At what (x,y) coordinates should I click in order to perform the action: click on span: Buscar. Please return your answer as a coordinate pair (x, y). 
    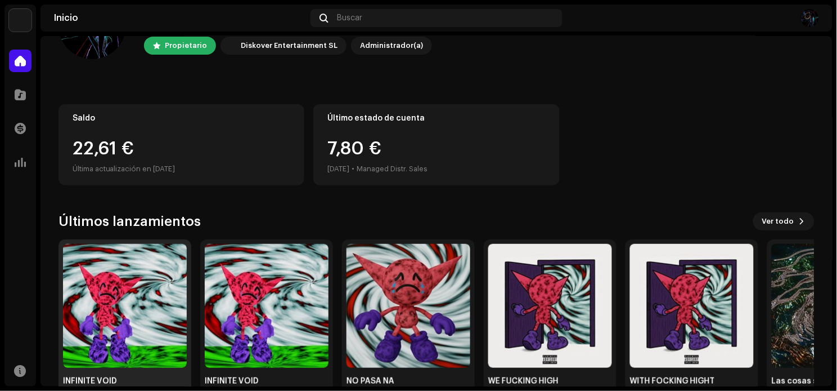
    Looking at the image, I should click on (349, 18).